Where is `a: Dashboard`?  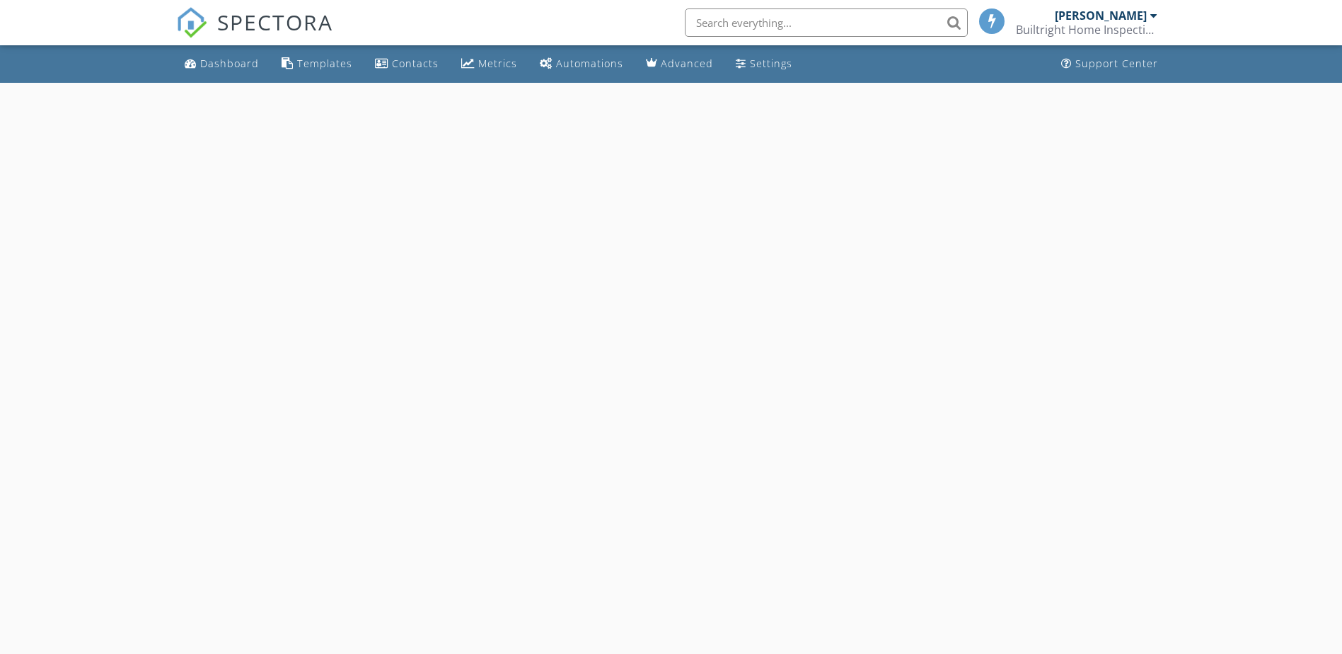 a: Dashboard is located at coordinates (221, 64).